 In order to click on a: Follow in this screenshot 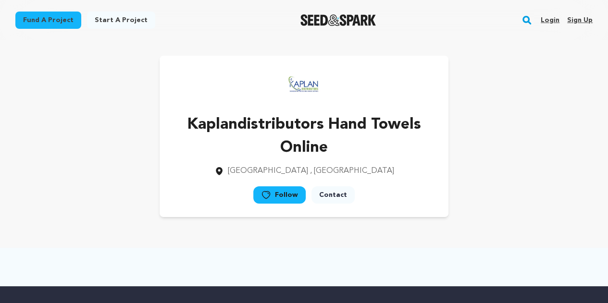, I will do `click(279, 195)`.